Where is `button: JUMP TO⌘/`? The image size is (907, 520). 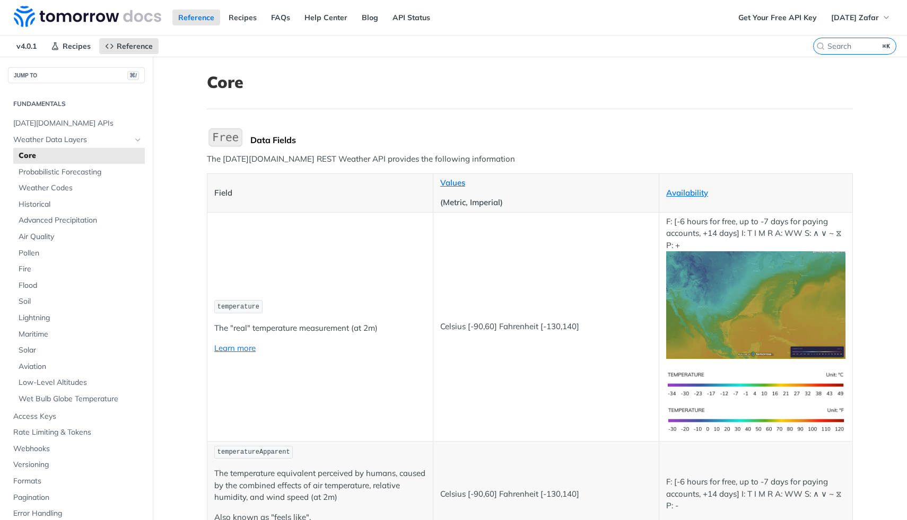
button: JUMP TO⌘/ is located at coordinates (76, 75).